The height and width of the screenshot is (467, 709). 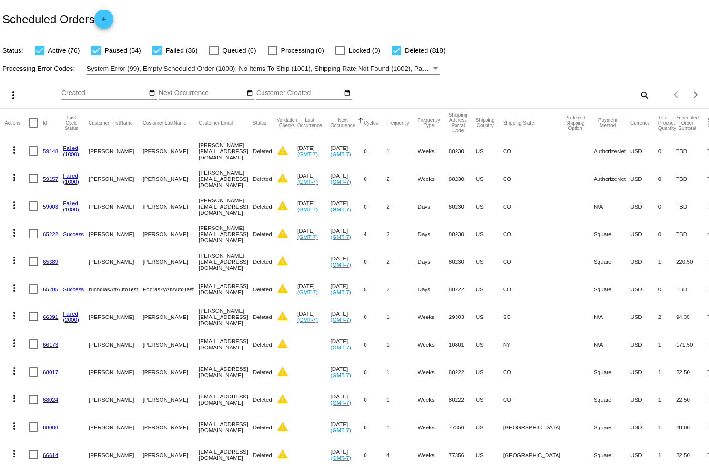 What do you see at coordinates (287, 123) in the screenshot?
I see `mat-header-cell: Validation Checks` at bounding box center [287, 123].